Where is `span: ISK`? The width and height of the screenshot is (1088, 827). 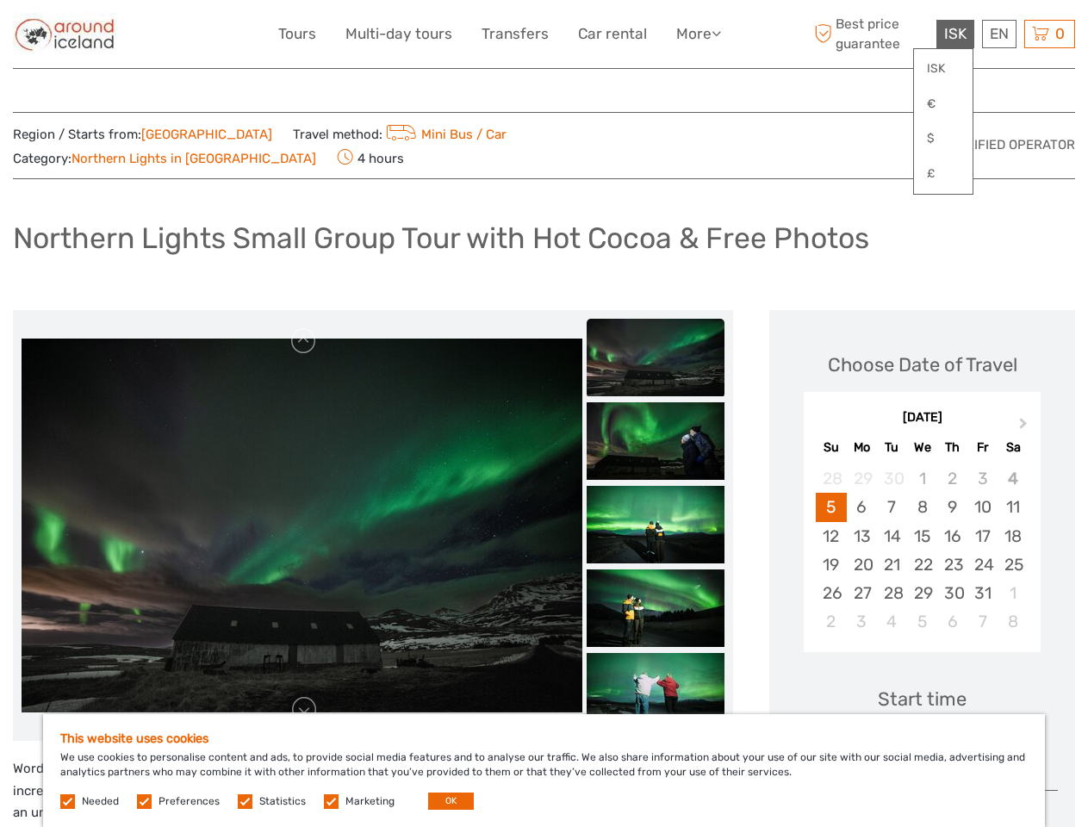 span: ISK is located at coordinates (956, 34).